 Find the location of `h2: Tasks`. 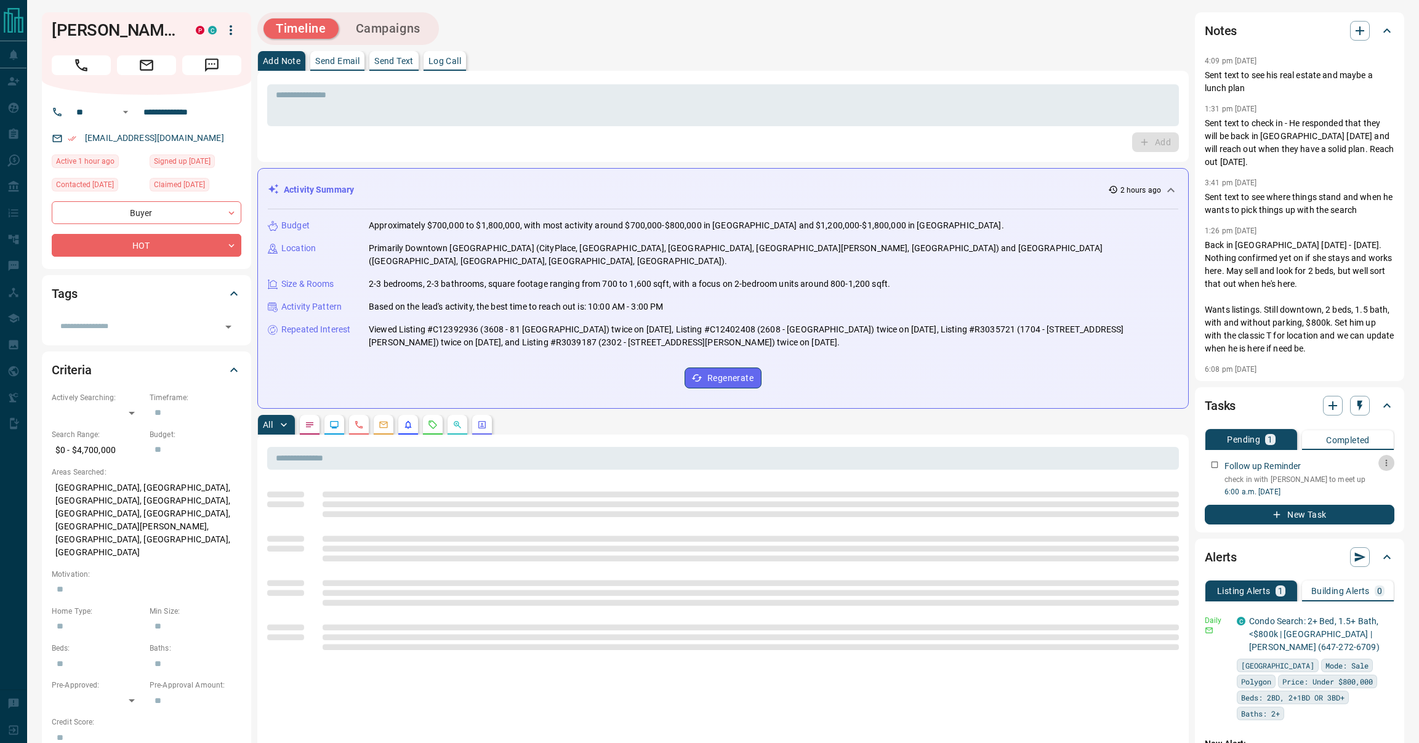

h2: Tasks is located at coordinates (1220, 406).